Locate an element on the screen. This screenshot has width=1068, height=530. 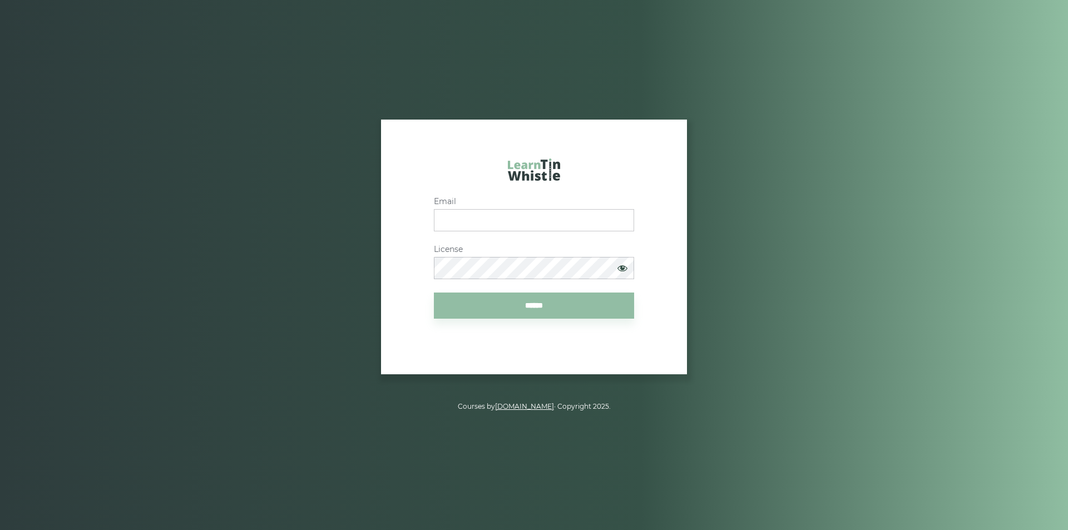
label: Email is located at coordinates (534, 201).